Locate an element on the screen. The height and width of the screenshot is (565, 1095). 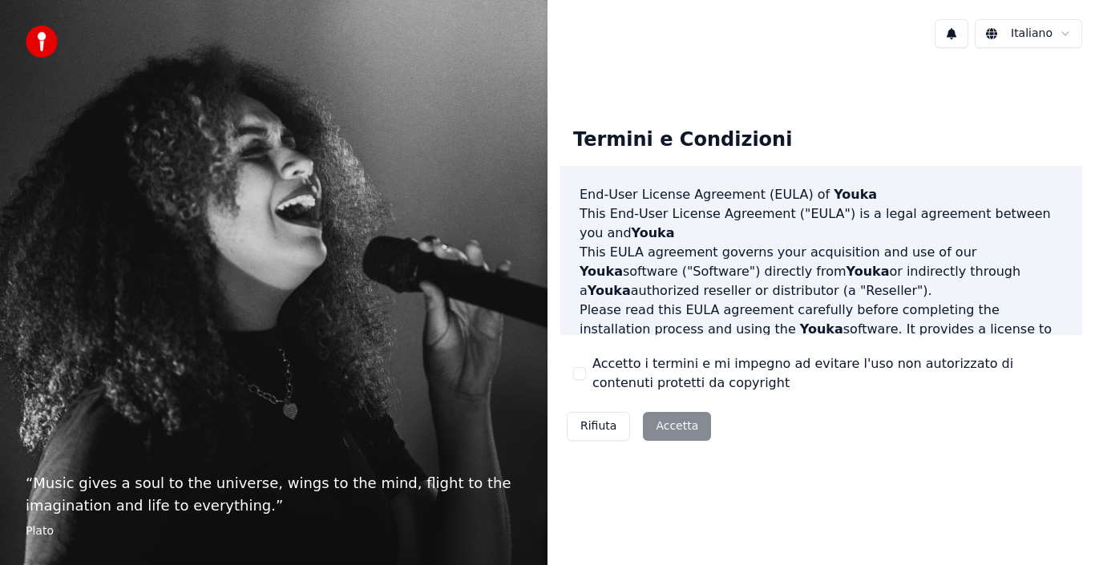
h3: End-User License Agreement (EULA) of is located at coordinates (821, 195).